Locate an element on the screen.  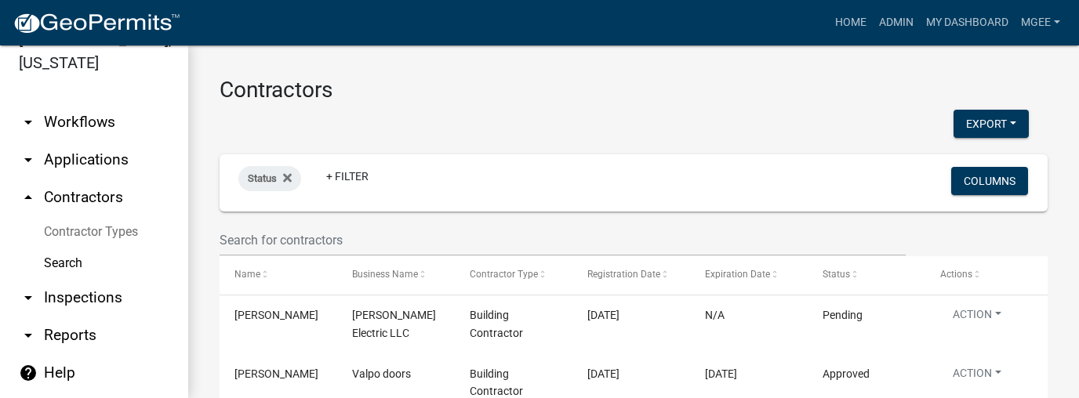
i: arrow_drop_up is located at coordinates (28, 198).